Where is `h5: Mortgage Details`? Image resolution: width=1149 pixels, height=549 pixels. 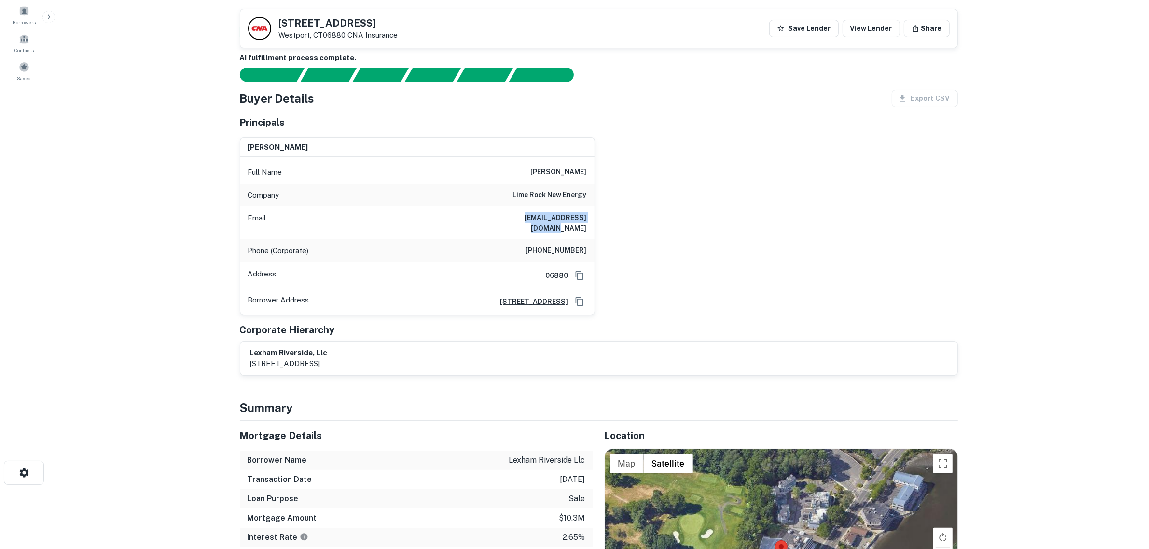
h5: Mortgage Details is located at coordinates (417, 436).